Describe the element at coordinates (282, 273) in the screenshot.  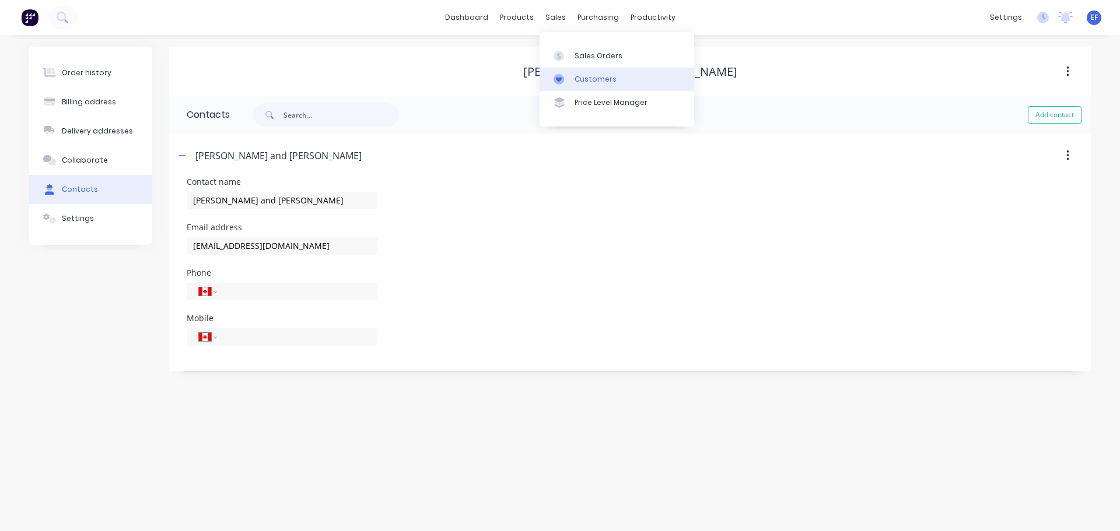
I see `div: Phone` at that location.